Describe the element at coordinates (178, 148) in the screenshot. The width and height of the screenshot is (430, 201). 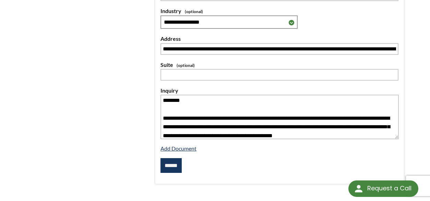
I see `a: Add Document` at that location.